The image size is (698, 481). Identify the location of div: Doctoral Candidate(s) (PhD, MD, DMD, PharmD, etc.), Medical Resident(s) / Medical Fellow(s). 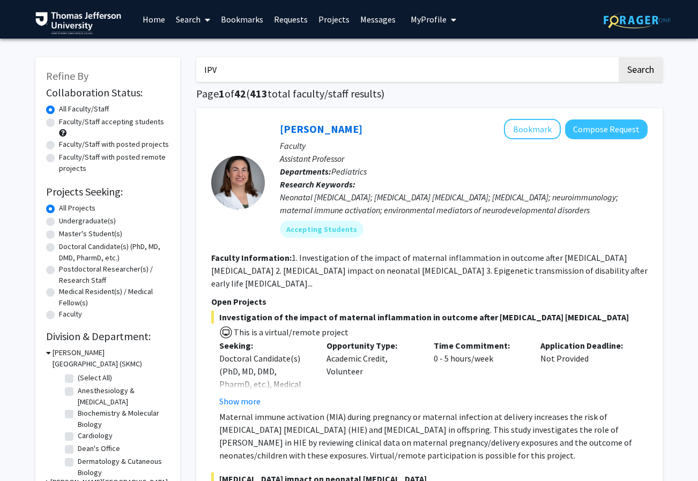
(265, 384).